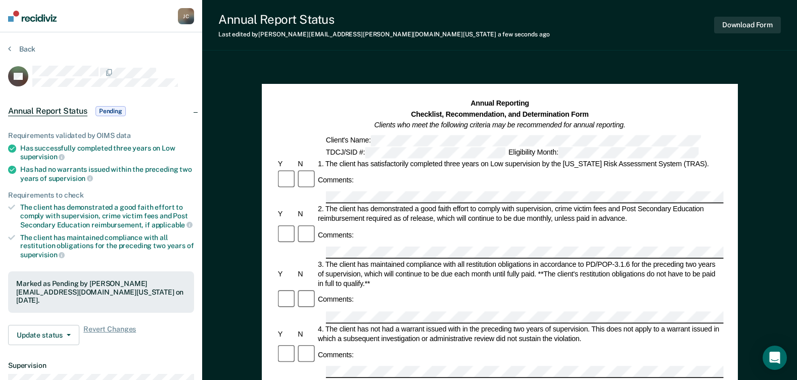  Describe the element at coordinates (384, 19) in the screenshot. I see `div: Annual Report Status` at that location.